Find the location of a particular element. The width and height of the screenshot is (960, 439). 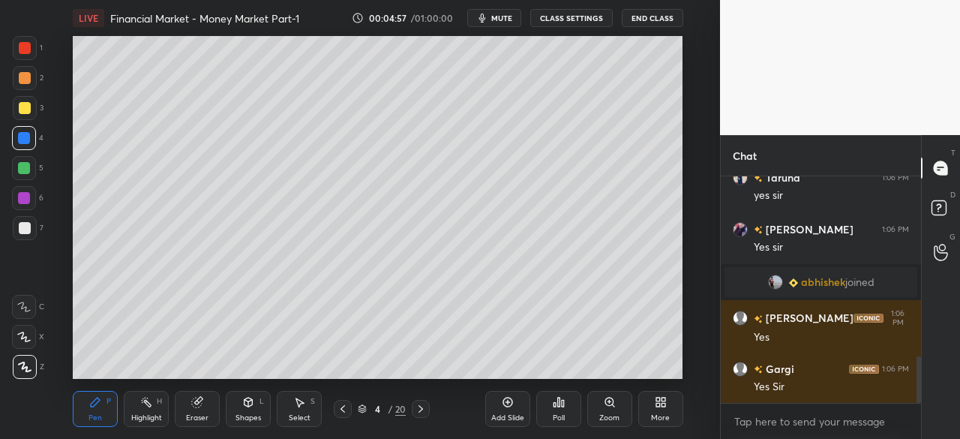

div: Pen is located at coordinates (95, 418).